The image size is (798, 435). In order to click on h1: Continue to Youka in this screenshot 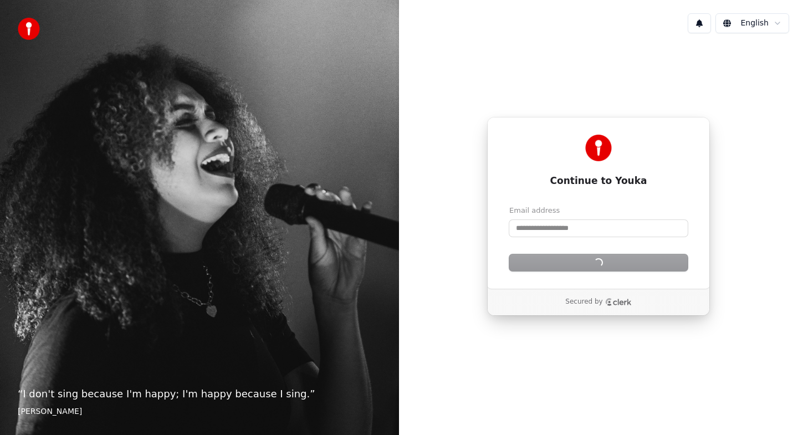, I will do `click(599, 181)`.